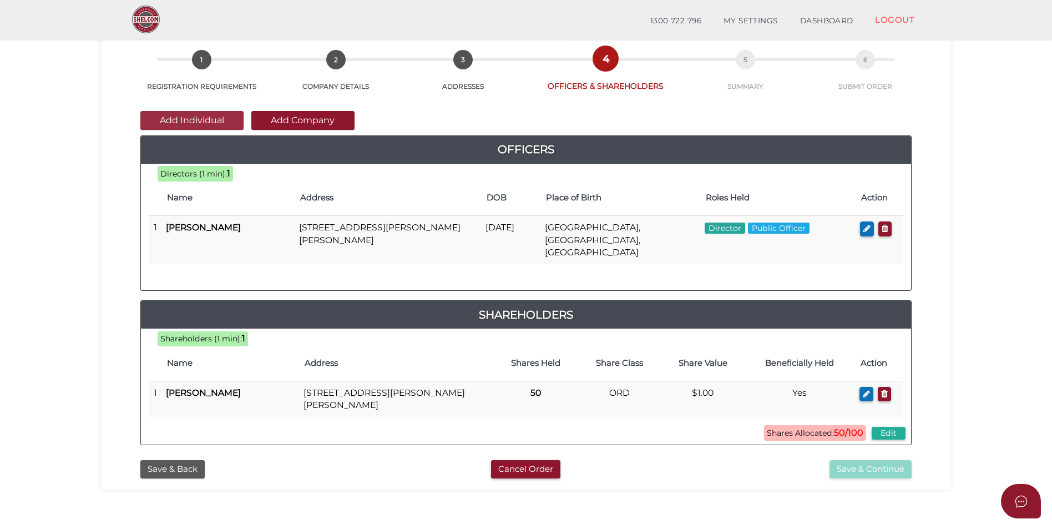 This screenshot has height=524, width=1052. What do you see at coordinates (303, 120) in the screenshot?
I see `button: Add Company` at bounding box center [303, 120].